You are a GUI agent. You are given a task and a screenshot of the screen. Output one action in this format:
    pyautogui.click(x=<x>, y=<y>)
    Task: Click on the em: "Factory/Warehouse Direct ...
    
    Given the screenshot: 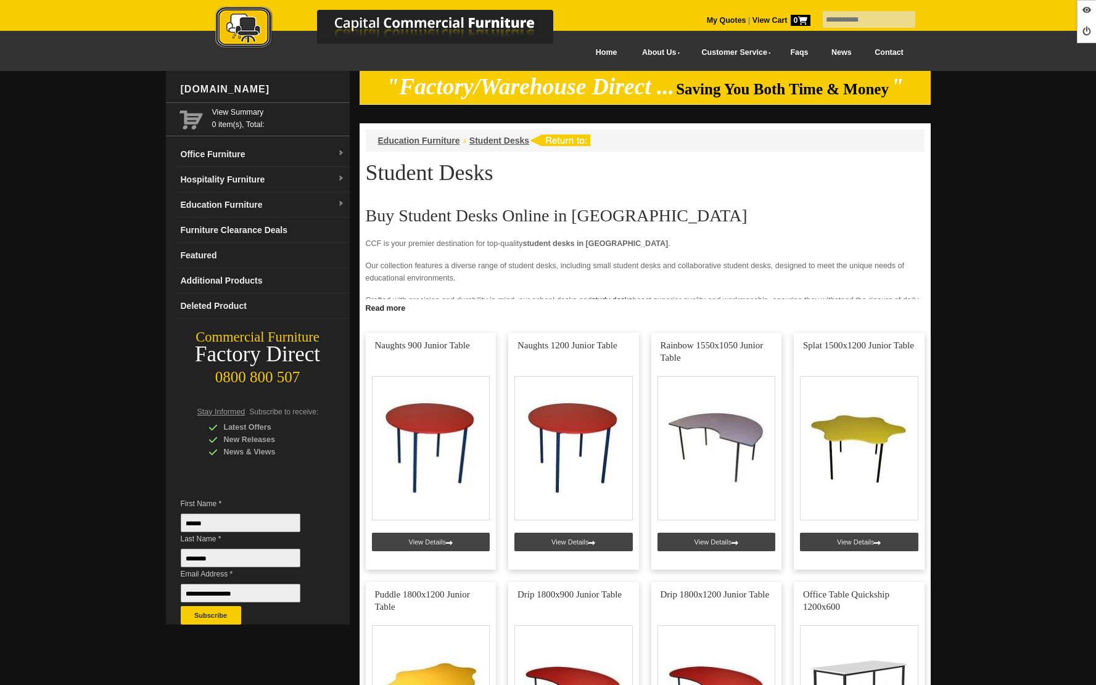 What is the action you would take?
    pyautogui.click(x=530, y=86)
    